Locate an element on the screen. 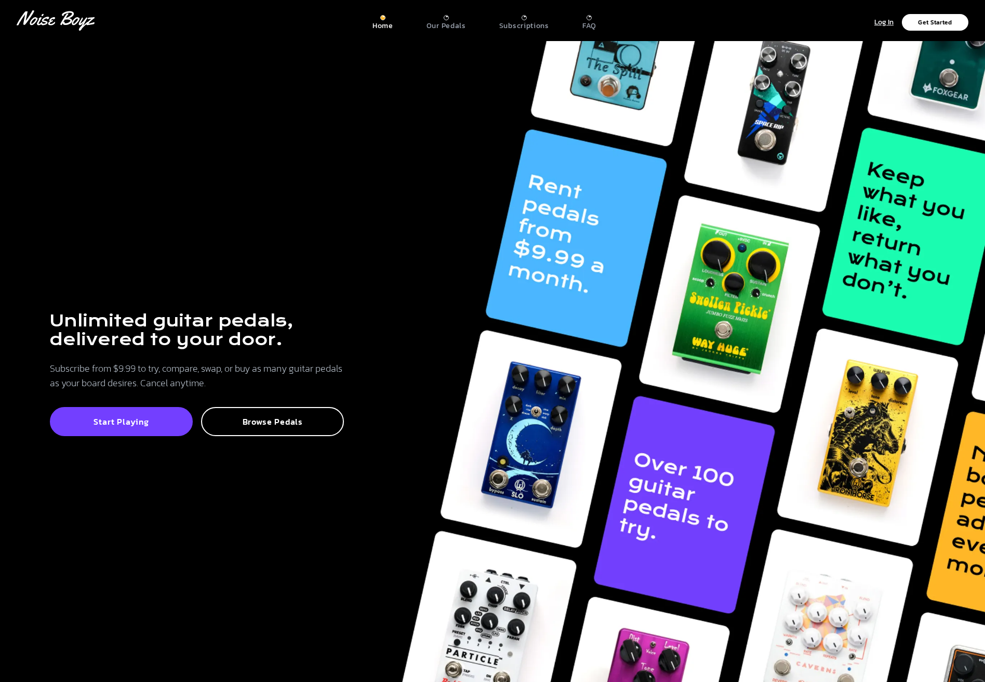 The image size is (985, 682). p: Subscriptions is located at coordinates (524, 26).